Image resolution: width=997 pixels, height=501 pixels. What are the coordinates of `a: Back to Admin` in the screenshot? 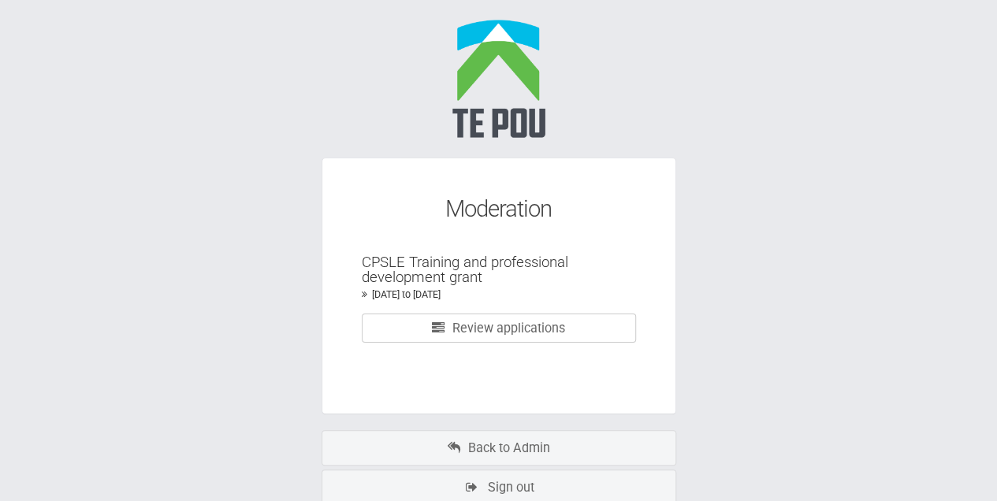 It's located at (499, 448).